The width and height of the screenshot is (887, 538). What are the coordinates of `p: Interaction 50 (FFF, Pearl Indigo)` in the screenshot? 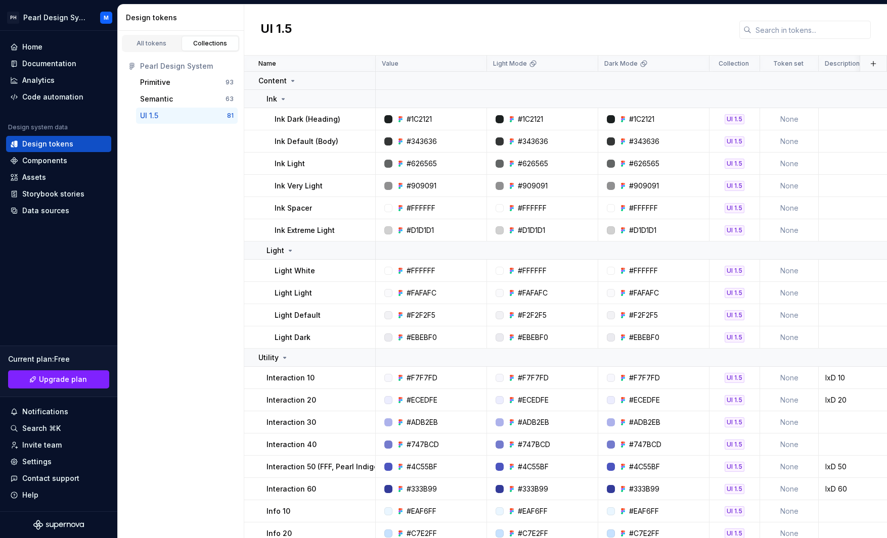 It's located at (324, 467).